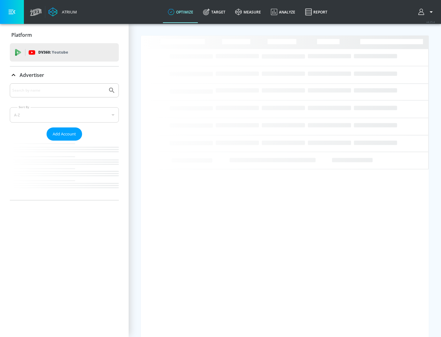 The width and height of the screenshot is (441, 337). I want to click on p: Advertiser, so click(32, 75).